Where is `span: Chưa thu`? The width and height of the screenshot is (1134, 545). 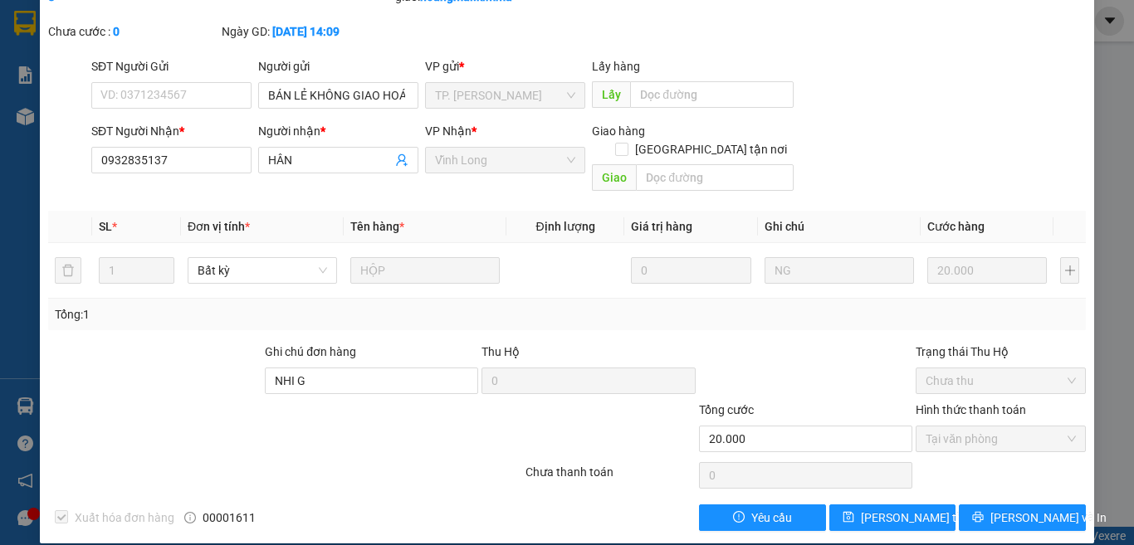
span: Chưa thu is located at coordinates (1000, 381).